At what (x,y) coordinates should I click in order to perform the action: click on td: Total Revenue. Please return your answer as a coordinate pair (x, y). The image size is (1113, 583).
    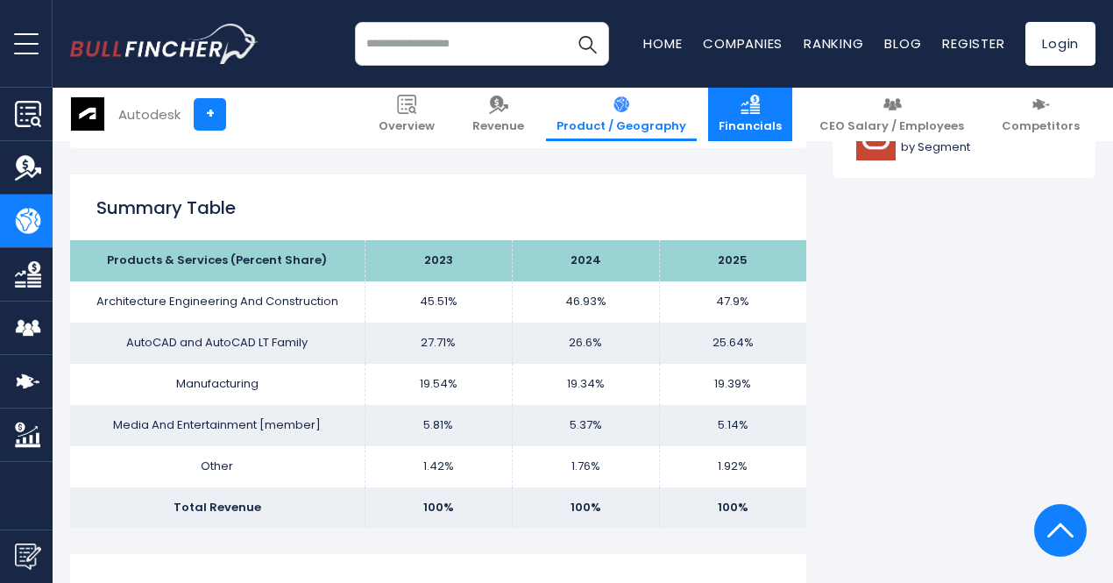
    Looking at the image, I should click on (217, 507).